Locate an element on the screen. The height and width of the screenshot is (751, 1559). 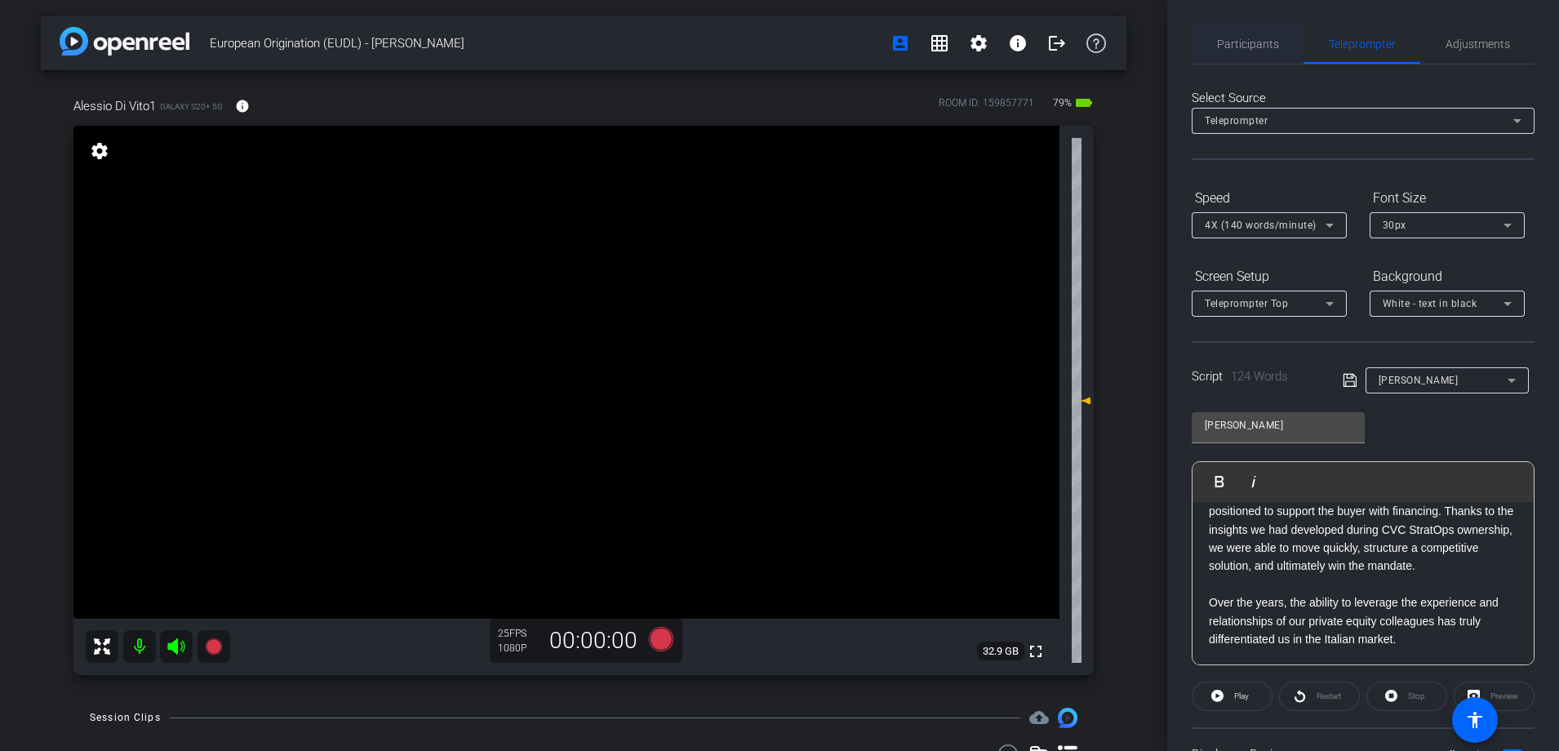
p: A recent example is the financing of Genetic, a company previously owned by CVC’s Strategic Oppor... is located at coordinates (1363, 511).